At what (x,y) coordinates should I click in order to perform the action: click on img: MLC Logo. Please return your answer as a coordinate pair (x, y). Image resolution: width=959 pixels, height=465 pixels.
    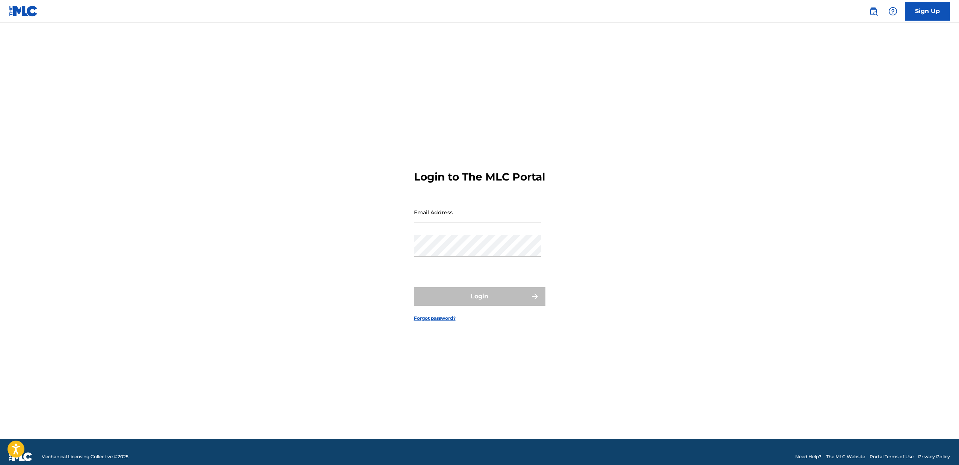
    Looking at the image, I should click on (23, 11).